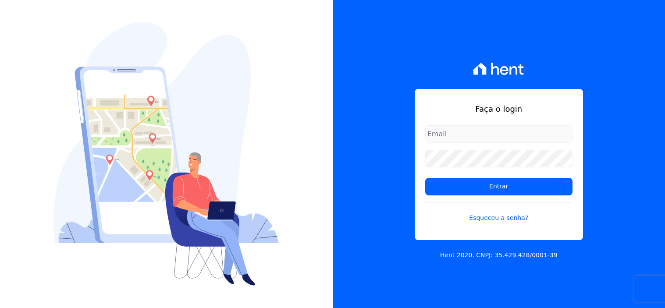 The image size is (665, 308). Describe the element at coordinates (499, 187) in the screenshot. I see `input: Entrar` at that location.